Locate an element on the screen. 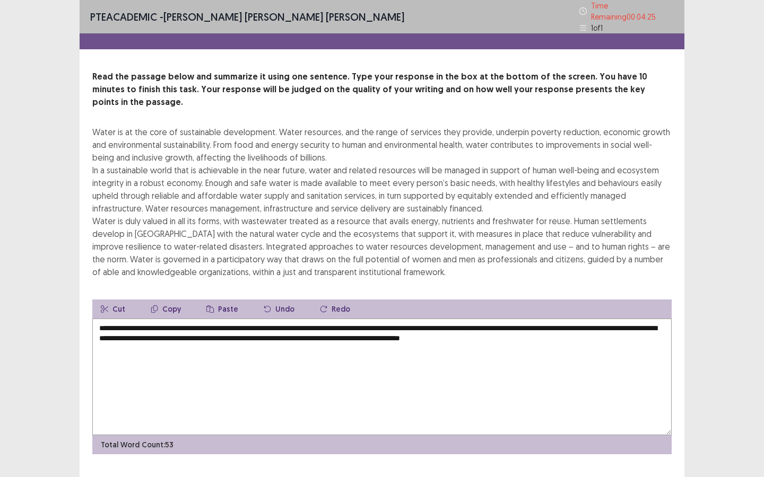 This screenshot has height=477, width=764. p: 1 of 1 is located at coordinates (597, 28).